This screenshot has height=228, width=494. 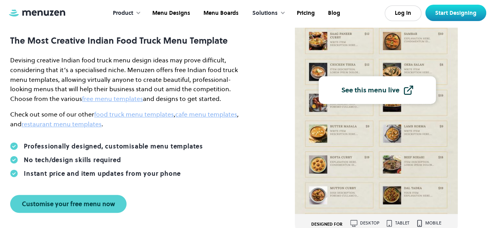 What do you see at coordinates (113, 146) in the screenshot?
I see `div: Professionally designed, customisable menu templates` at bounding box center [113, 146].